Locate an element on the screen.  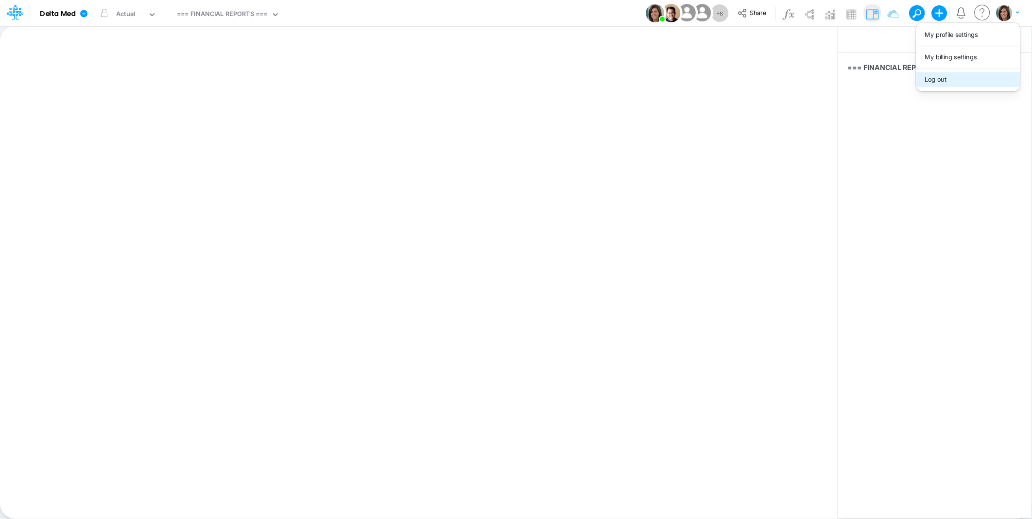
button: My billing settings is located at coordinates (968, 57).